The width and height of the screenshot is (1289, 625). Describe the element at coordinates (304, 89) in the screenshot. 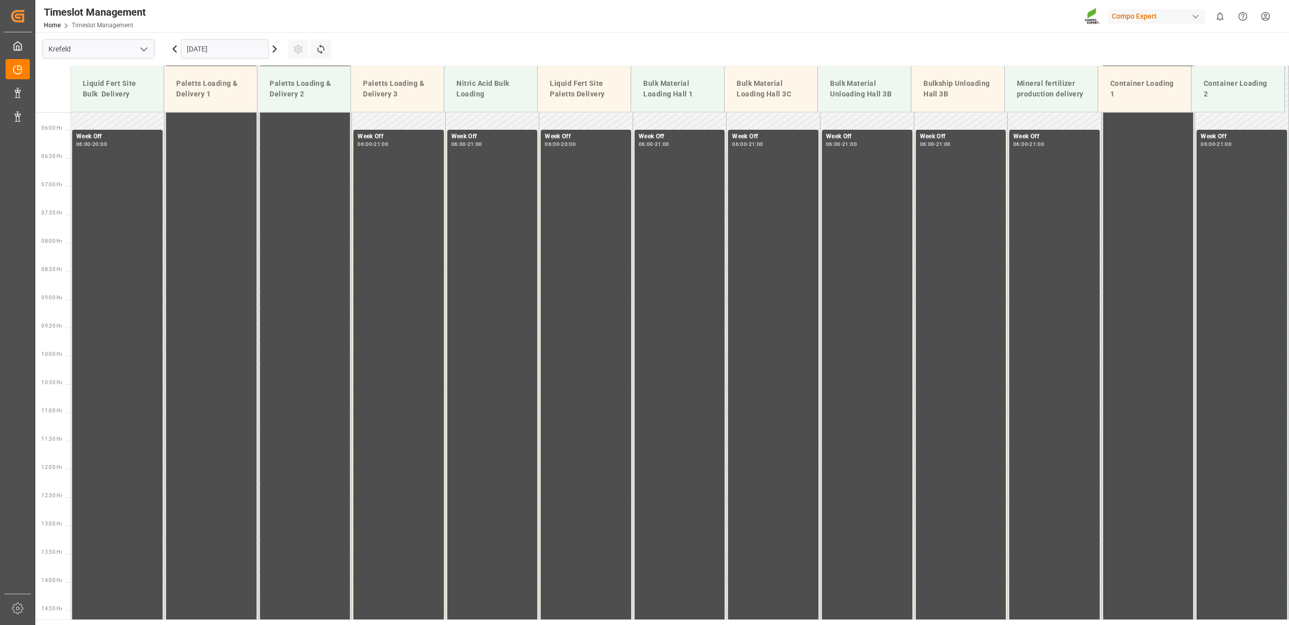

I see `div: Paletts Loading & Delivery 2` at that location.